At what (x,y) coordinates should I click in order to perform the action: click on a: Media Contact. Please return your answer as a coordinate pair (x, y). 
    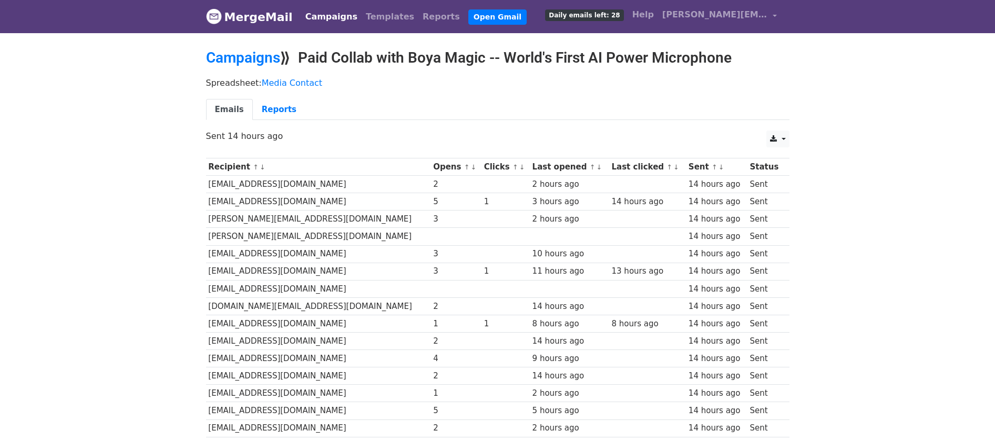
    Looking at the image, I should click on (292, 83).